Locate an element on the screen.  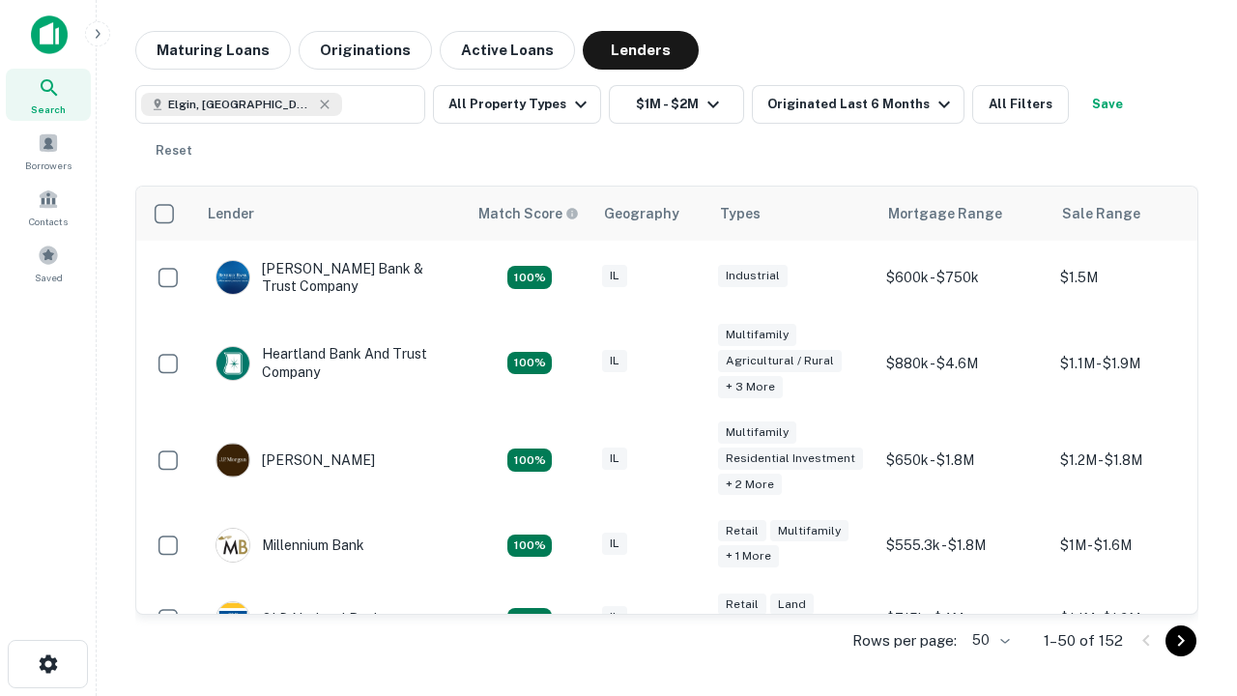
img: capitalize-icon.png is located at coordinates (49, 35).